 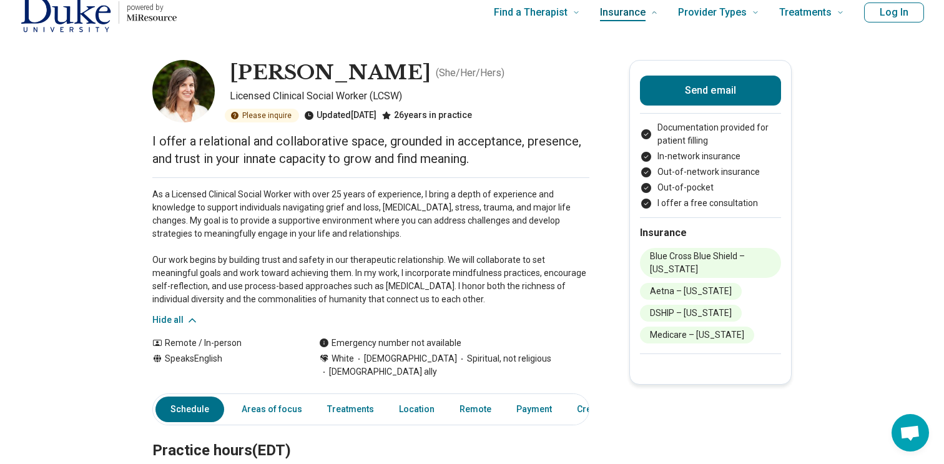 What do you see at coordinates (223, 343) in the screenshot?
I see `div: Remote / In-person` at bounding box center [223, 343].